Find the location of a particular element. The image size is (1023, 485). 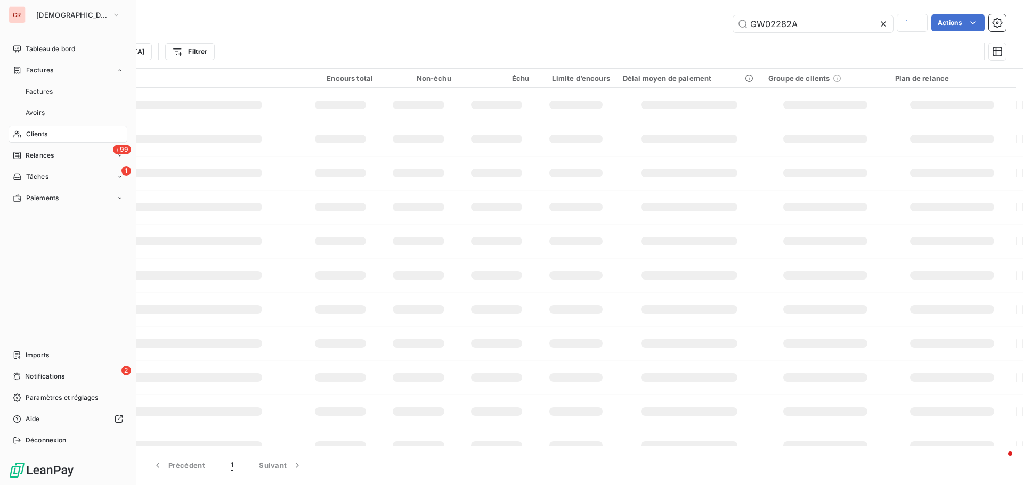

span: Tableau de bord is located at coordinates (50, 49).